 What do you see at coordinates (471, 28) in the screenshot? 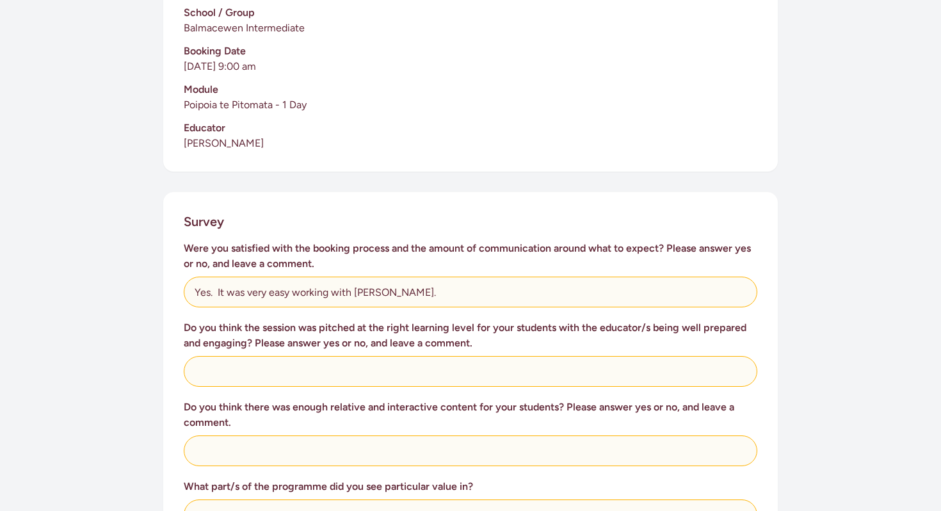
I see `p: Balmacewen Intermediate` at bounding box center [471, 28].